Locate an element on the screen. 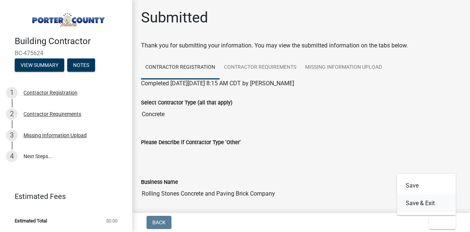 This screenshot has width=470, height=232. span: BC-475624 is located at coordinates (66, 53).